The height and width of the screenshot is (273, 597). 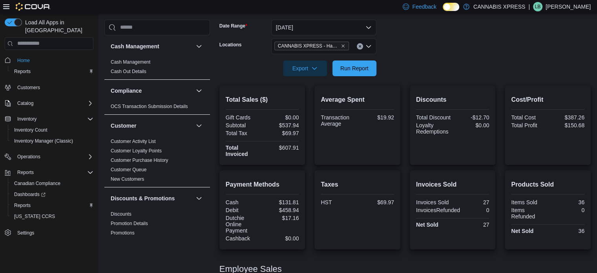 What do you see at coordinates (243, 224) in the screenshot?
I see `div: Dutchie Online Payment` at bounding box center [243, 224].